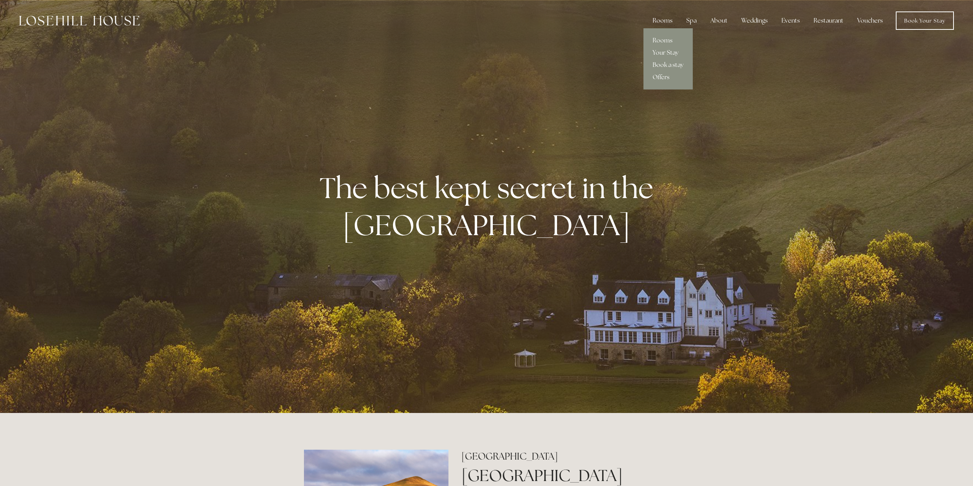 This screenshot has height=486, width=973. I want to click on div: Weddings, so click(755, 21).